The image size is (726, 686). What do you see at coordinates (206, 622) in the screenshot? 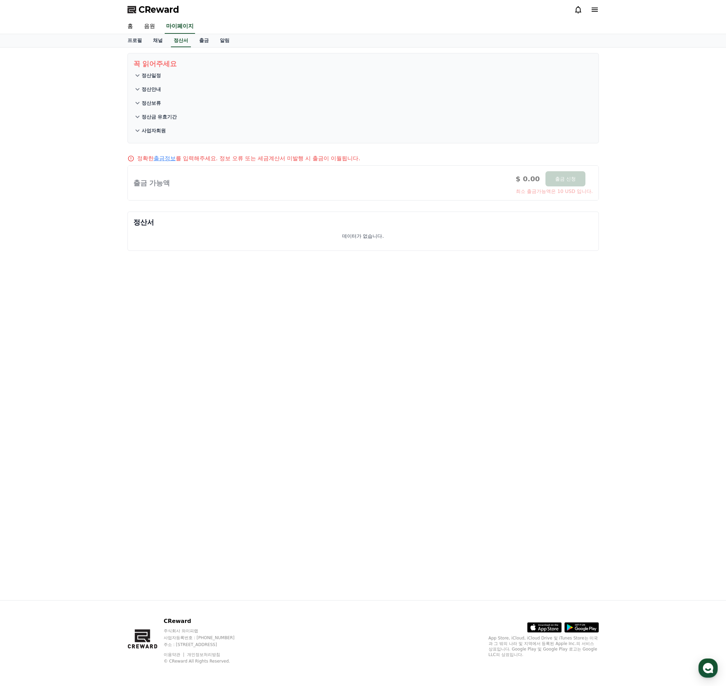
I see `p: CReward` at bounding box center [206, 622].